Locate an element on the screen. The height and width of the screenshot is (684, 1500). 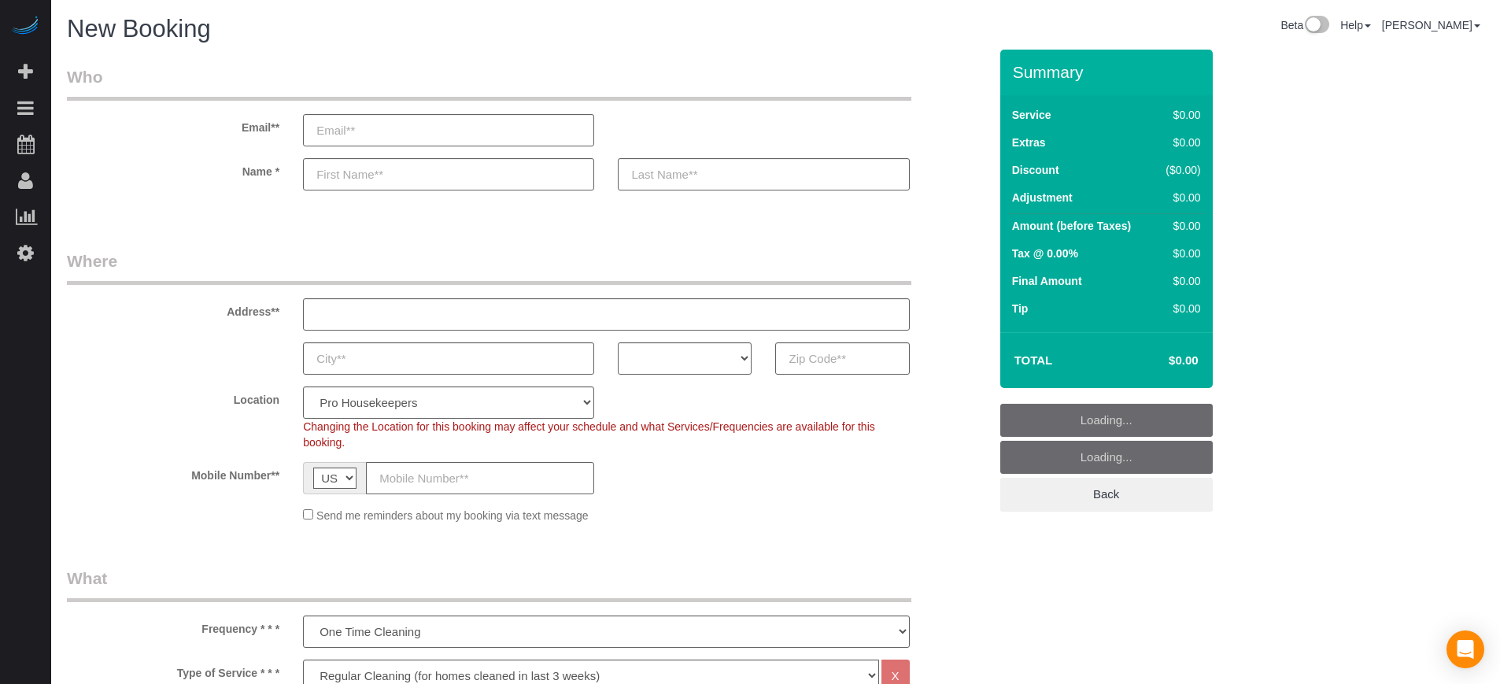
h3: Summary is located at coordinates (1109, 72).